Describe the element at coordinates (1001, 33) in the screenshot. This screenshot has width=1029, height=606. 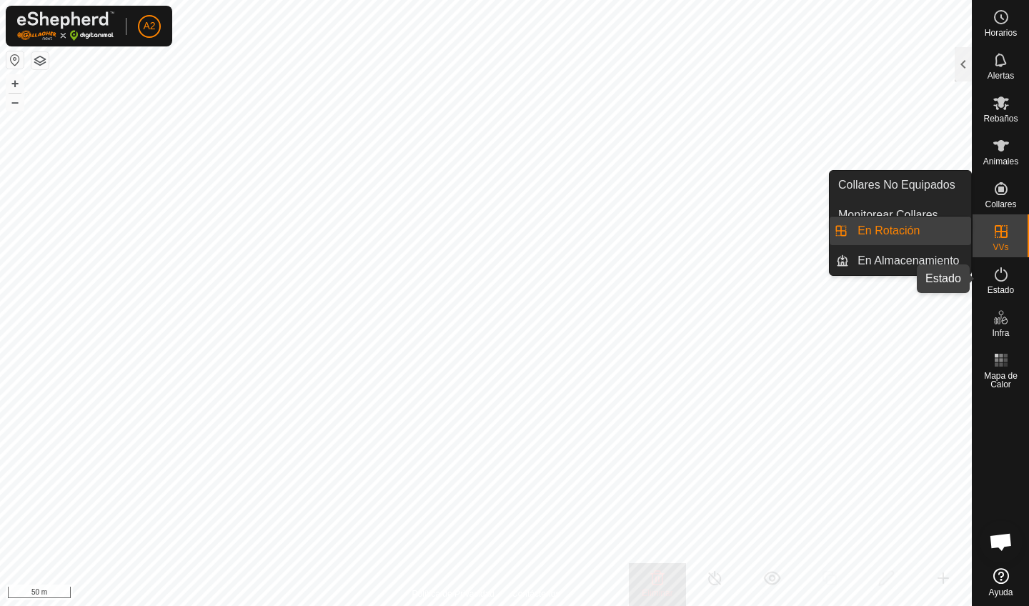
I see `span: Horarios` at that location.